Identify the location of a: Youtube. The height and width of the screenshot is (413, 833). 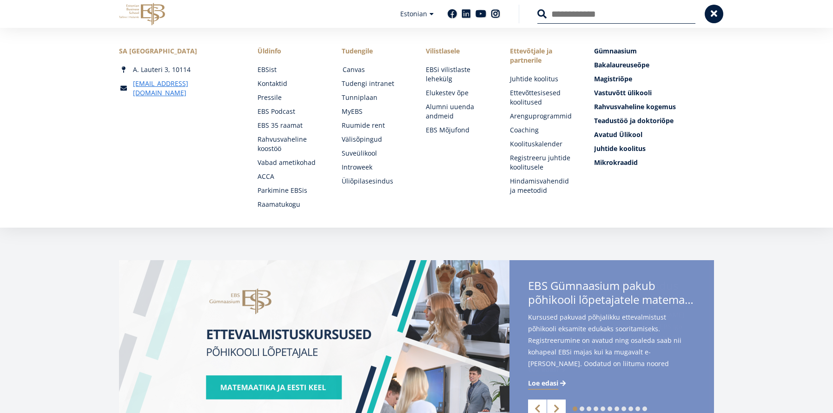
(480, 14).